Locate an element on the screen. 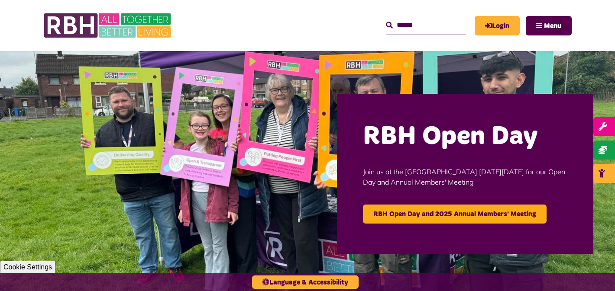 The width and height of the screenshot is (615, 291). button: Navigation is located at coordinates (549, 26).